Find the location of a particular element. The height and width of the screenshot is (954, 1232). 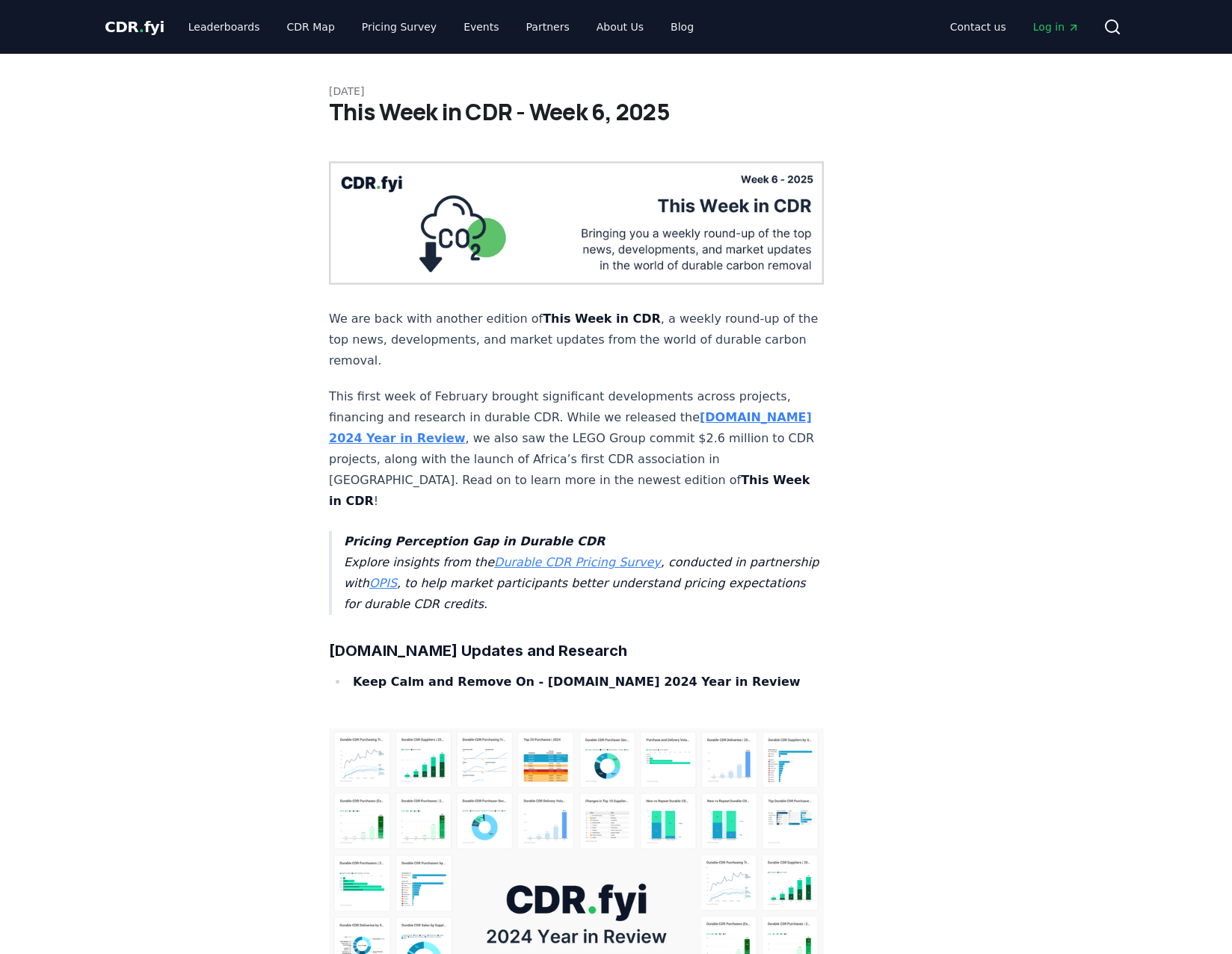

strong: Pricing Perception Gap in Durable CDR is located at coordinates (474, 541).